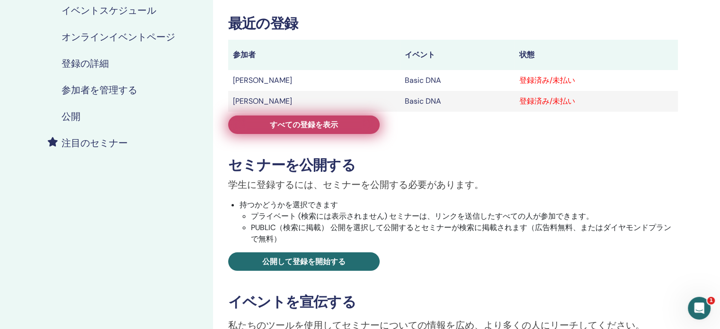 The width and height of the screenshot is (720, 329). Describe the element at coordinates (457, 55) in the screenshot. I see `th: イベント` at that location.